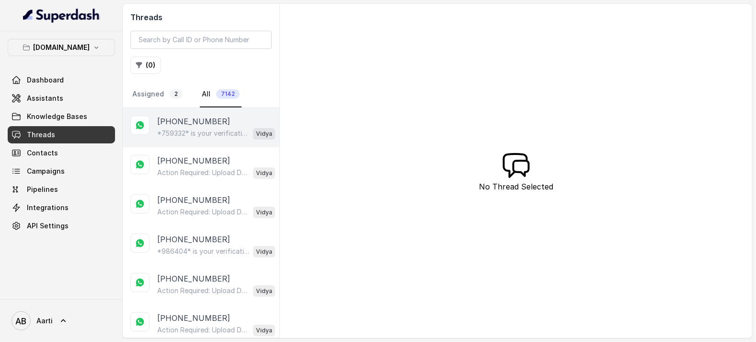 This screenshot has height=342, width=756. I want to click on span: API Settings, so click(47, 226).